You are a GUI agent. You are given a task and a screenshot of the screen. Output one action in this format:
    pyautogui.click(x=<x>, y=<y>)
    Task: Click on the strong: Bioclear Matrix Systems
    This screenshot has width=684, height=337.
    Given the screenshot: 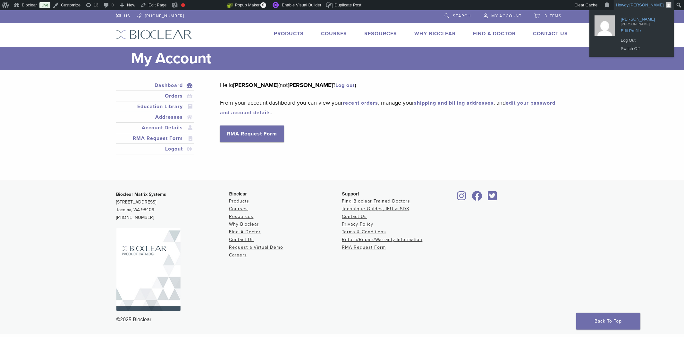 What is the action you would take?
    pyautogui.click(x=141, y=194)
    